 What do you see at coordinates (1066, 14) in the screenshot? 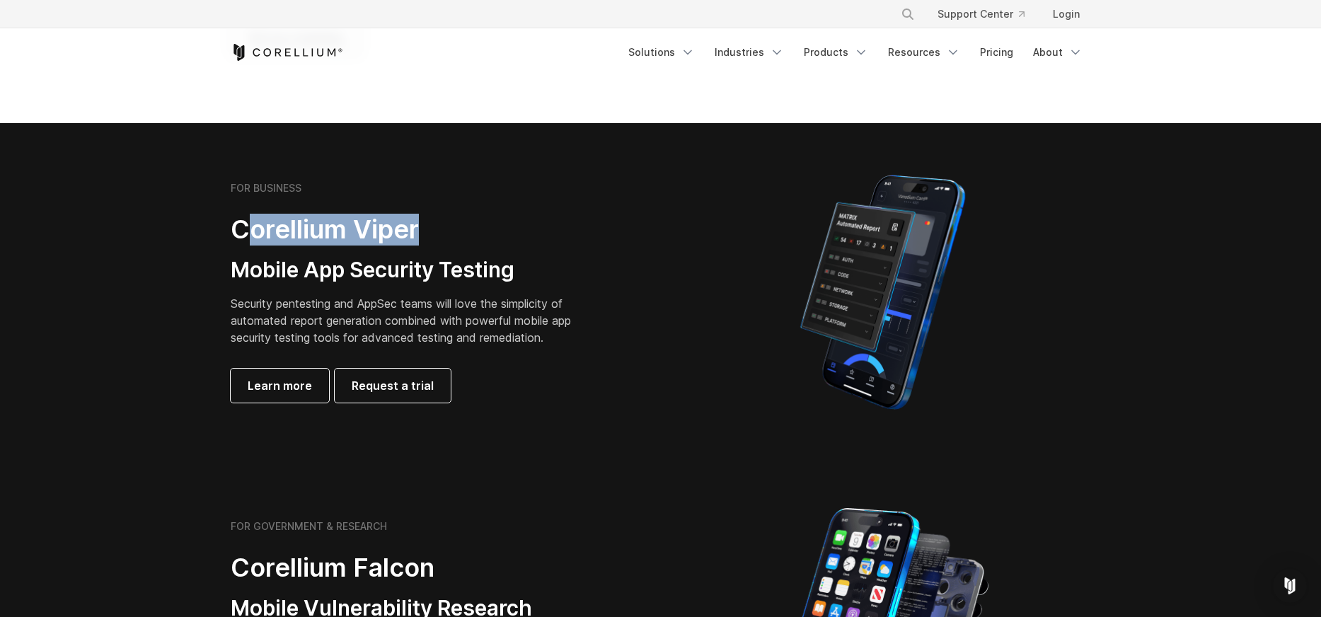
I see `a: Login` at bounding box center [1066, 14].